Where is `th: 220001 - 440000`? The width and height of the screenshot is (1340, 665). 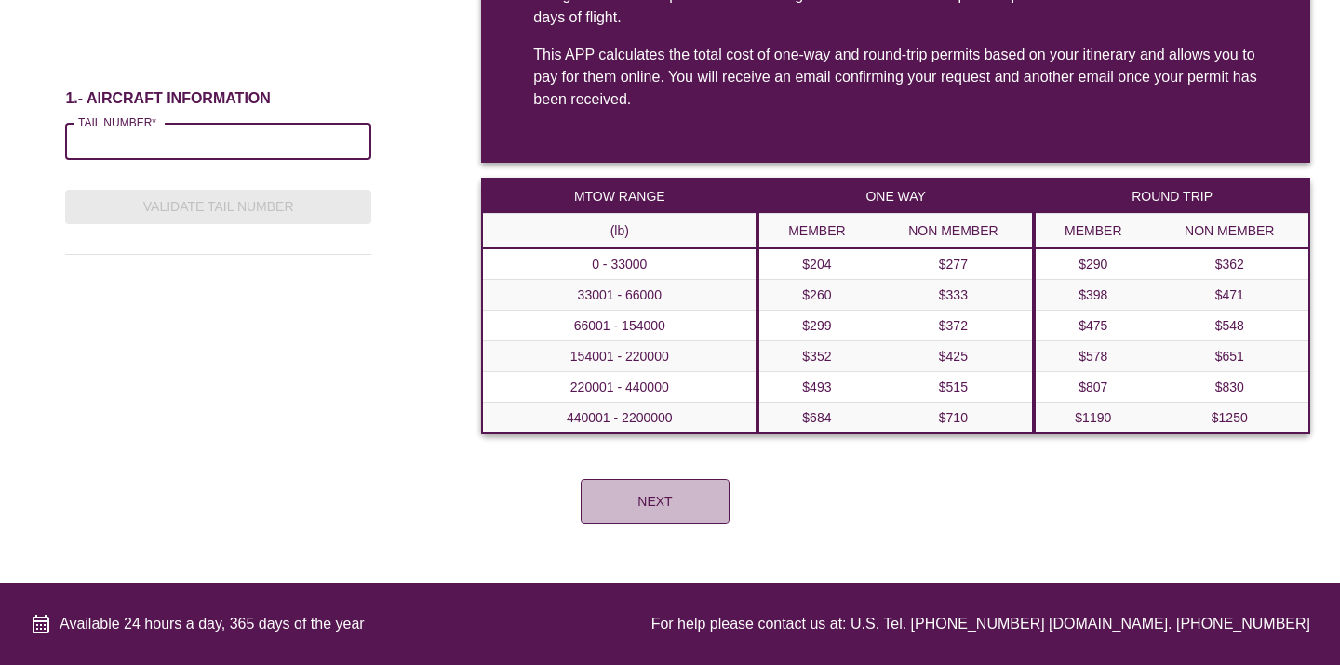 th: 220001 - 440000 is located at coordinates (619, 387).